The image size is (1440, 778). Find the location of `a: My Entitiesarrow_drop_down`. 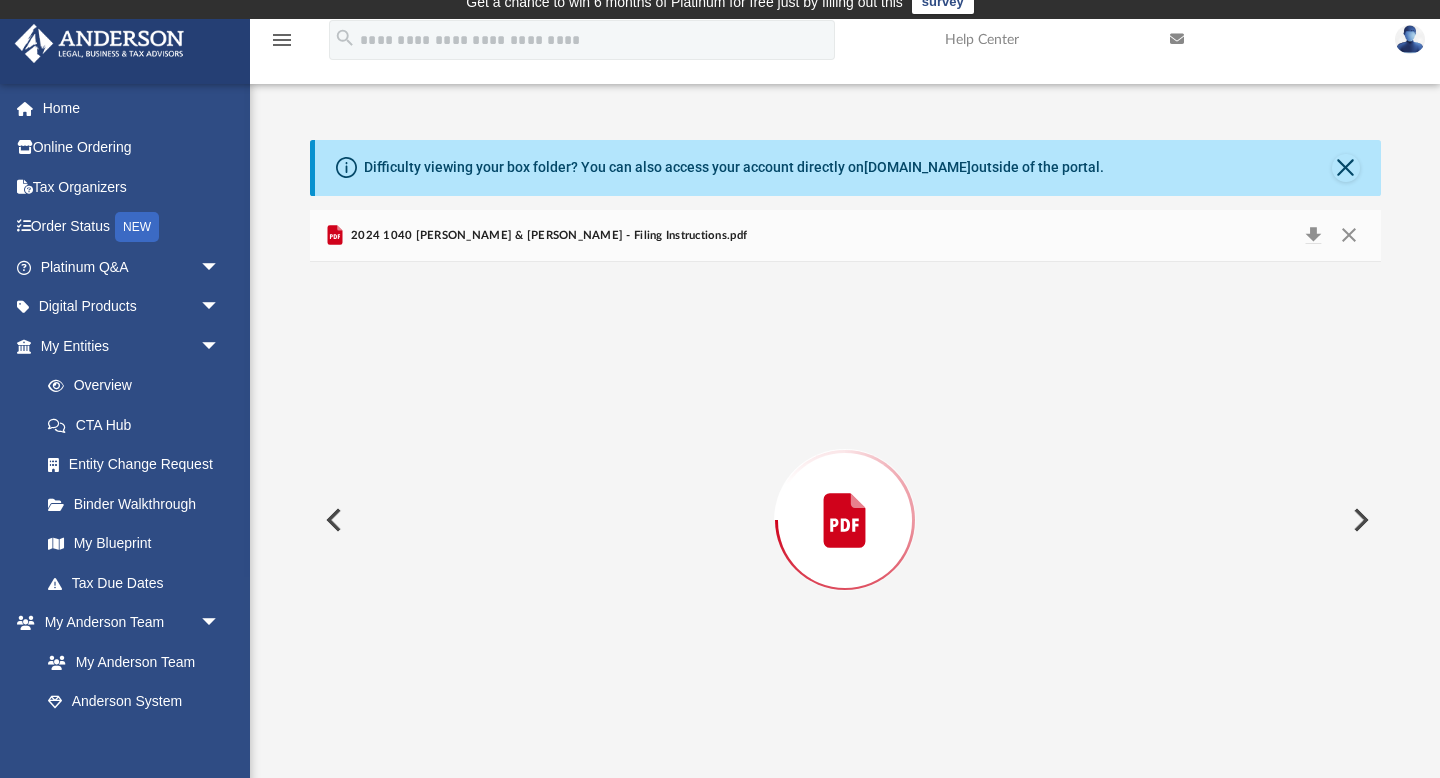

a: My Entitiesarrow_drop_down is located at coordinates (132, 346).